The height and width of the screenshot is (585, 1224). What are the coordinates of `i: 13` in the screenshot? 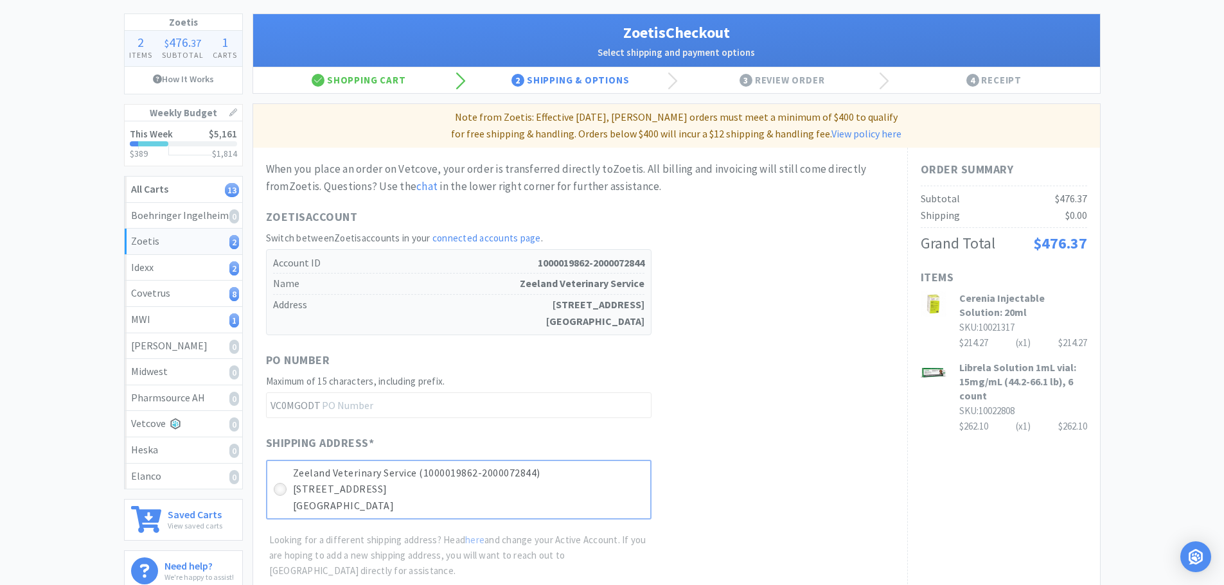 It's located at (232, 190).